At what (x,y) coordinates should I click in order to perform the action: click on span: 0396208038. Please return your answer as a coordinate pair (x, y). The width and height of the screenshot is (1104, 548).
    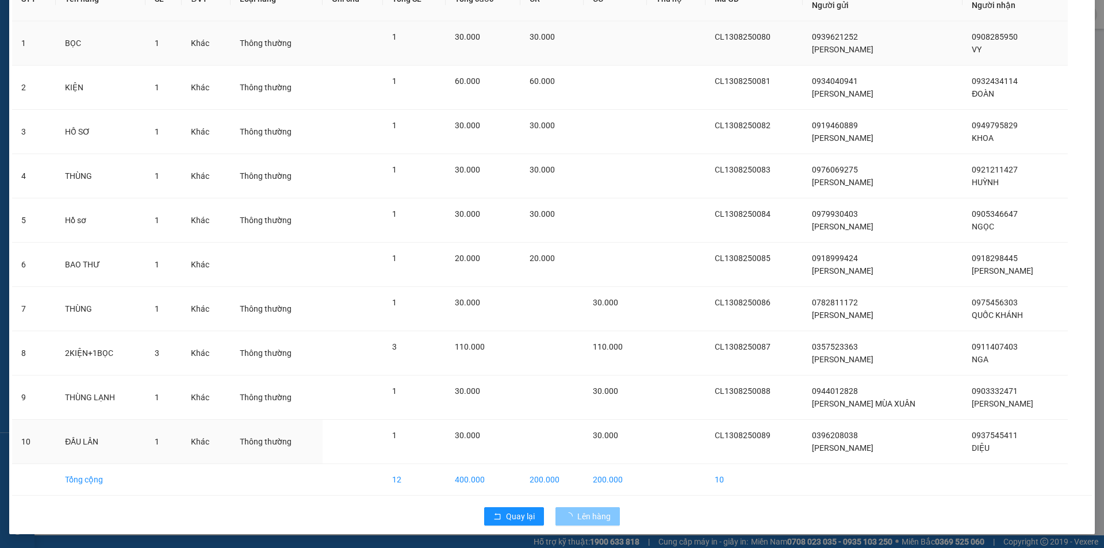
    Looking at the image, I should click on (835, 435).